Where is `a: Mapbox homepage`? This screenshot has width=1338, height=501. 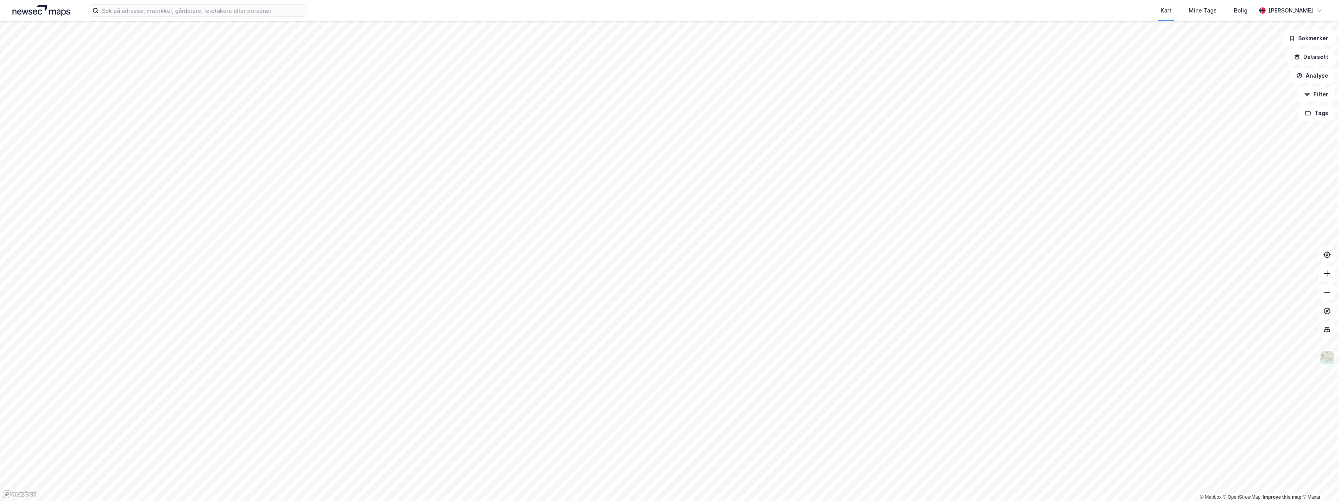 a: Mapbox homepage is located at coordinates (19, 494).